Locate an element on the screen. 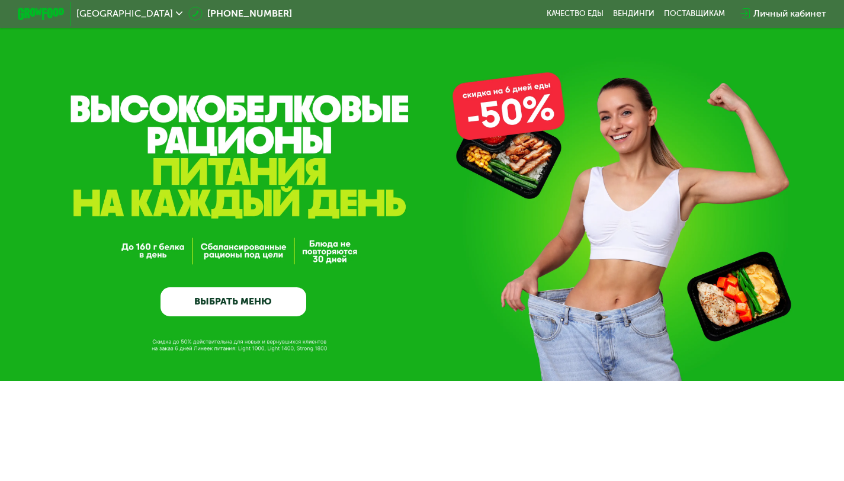 This screenshot has height=481, width=844. div: поставщикам is located at coordinates (694, 14).